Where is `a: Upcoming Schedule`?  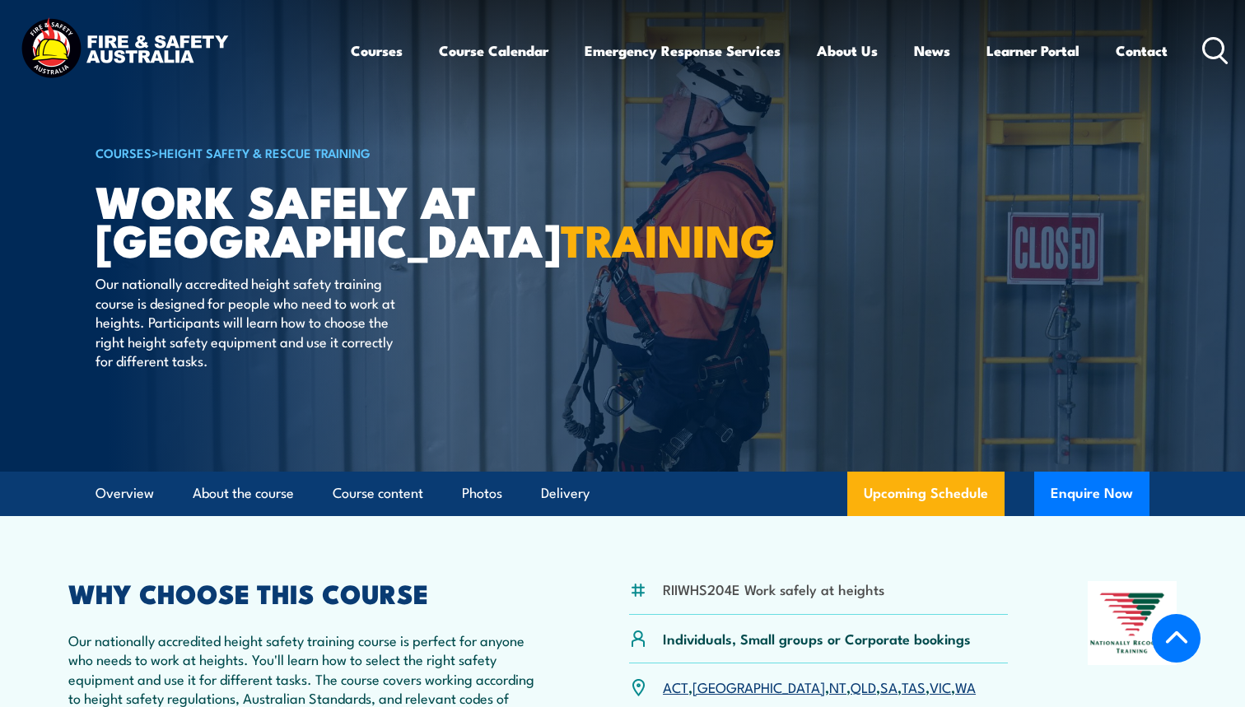
a: Upcoming Schedule is located at coordinates (925, 494).